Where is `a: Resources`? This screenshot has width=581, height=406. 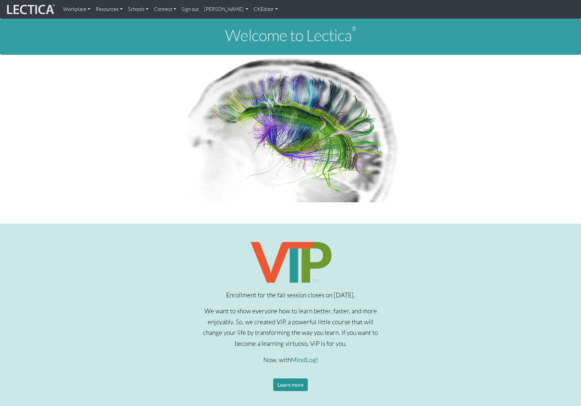 a: Resources is located at coordinates (109, 9).